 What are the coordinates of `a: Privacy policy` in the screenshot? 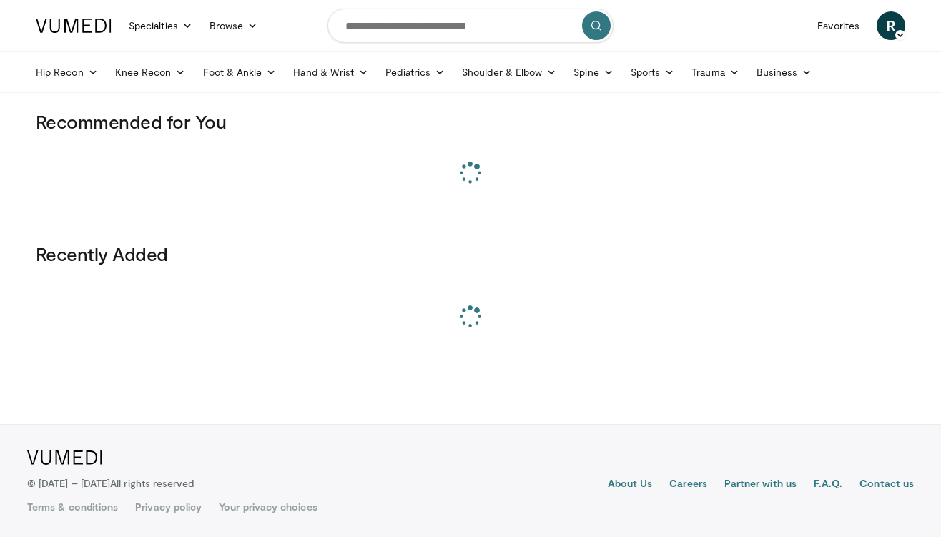 It's located at (168, 507).